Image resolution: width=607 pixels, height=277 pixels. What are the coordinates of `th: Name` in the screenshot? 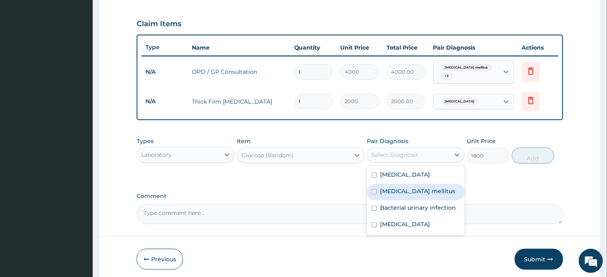 It's located at (239, 48).